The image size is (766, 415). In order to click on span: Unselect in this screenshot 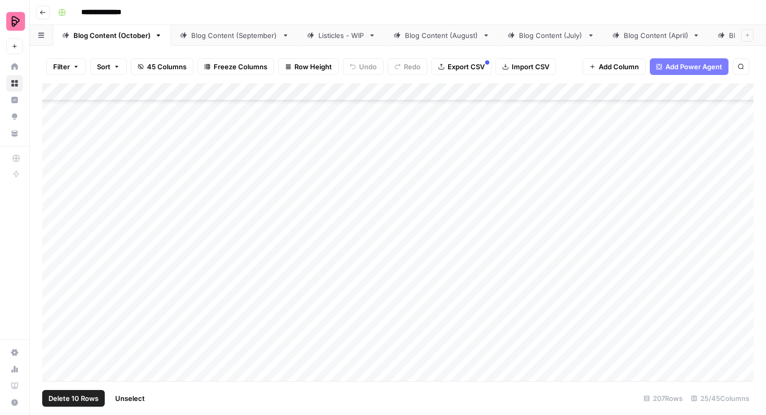, I will do `click(130, 399)`.